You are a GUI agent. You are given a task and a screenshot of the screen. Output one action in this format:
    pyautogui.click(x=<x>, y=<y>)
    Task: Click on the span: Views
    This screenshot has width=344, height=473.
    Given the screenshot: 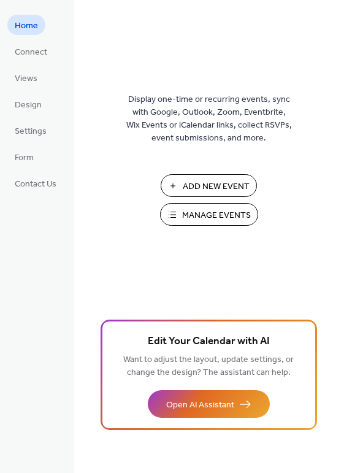 What is the action you would take?
    pyautogui.click(x=26, y=79)
    